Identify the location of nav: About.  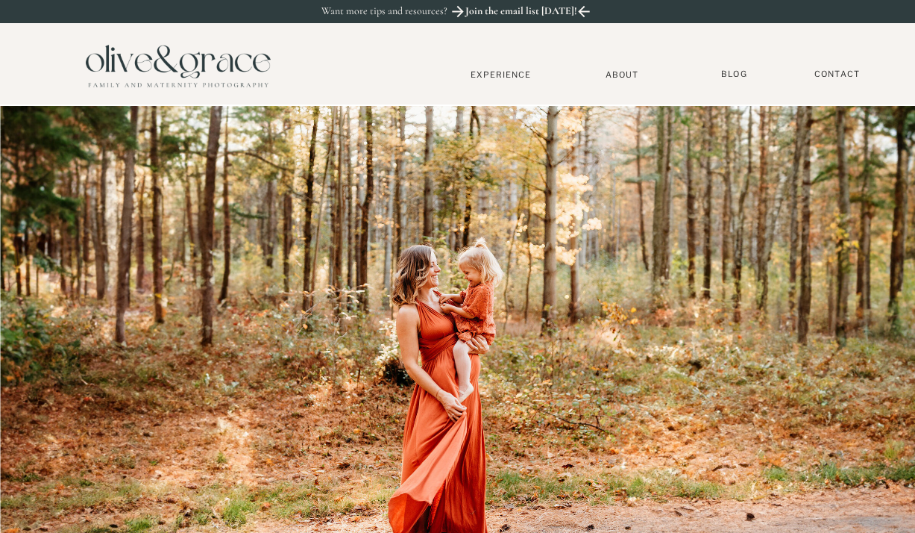
(622, 74).